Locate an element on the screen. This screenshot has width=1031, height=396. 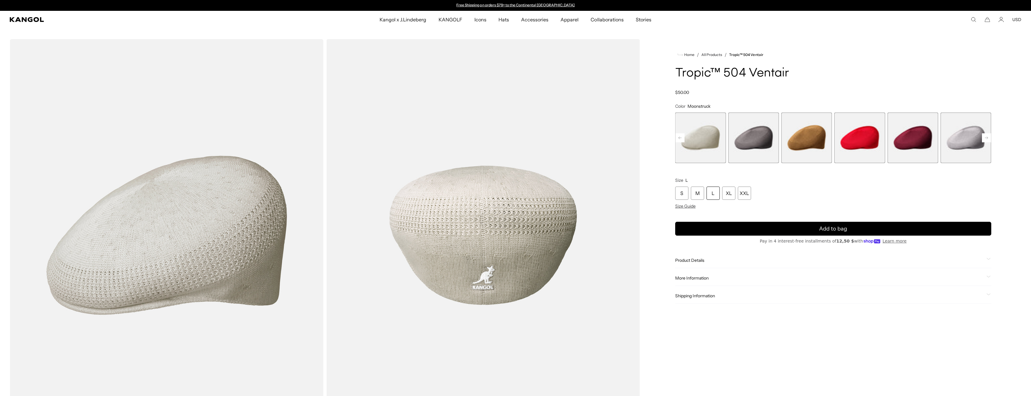
label: Burgundy is located at coordinates (913, 138).